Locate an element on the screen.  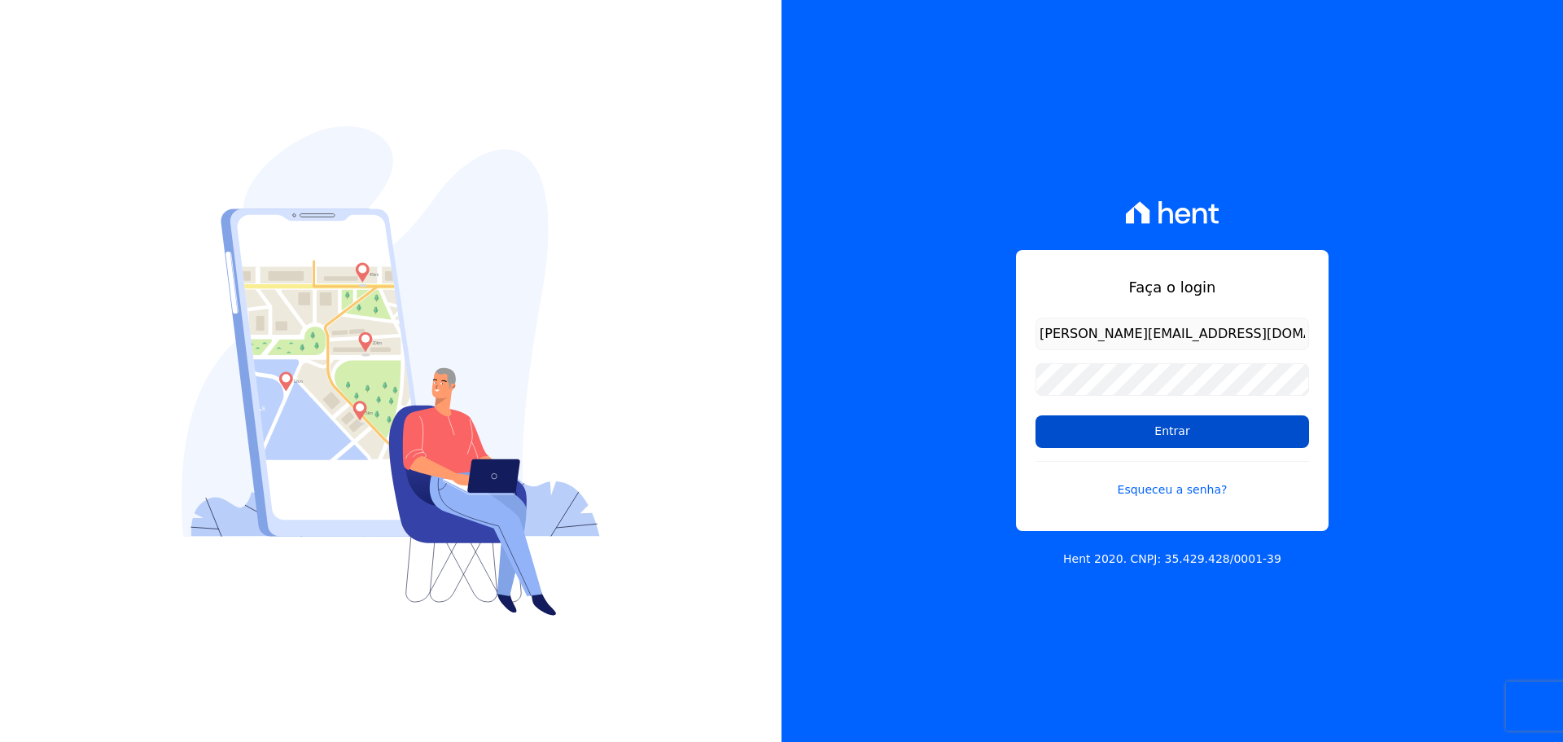
a: Esqueceu a senha? is located at coordinates (1172, 480).